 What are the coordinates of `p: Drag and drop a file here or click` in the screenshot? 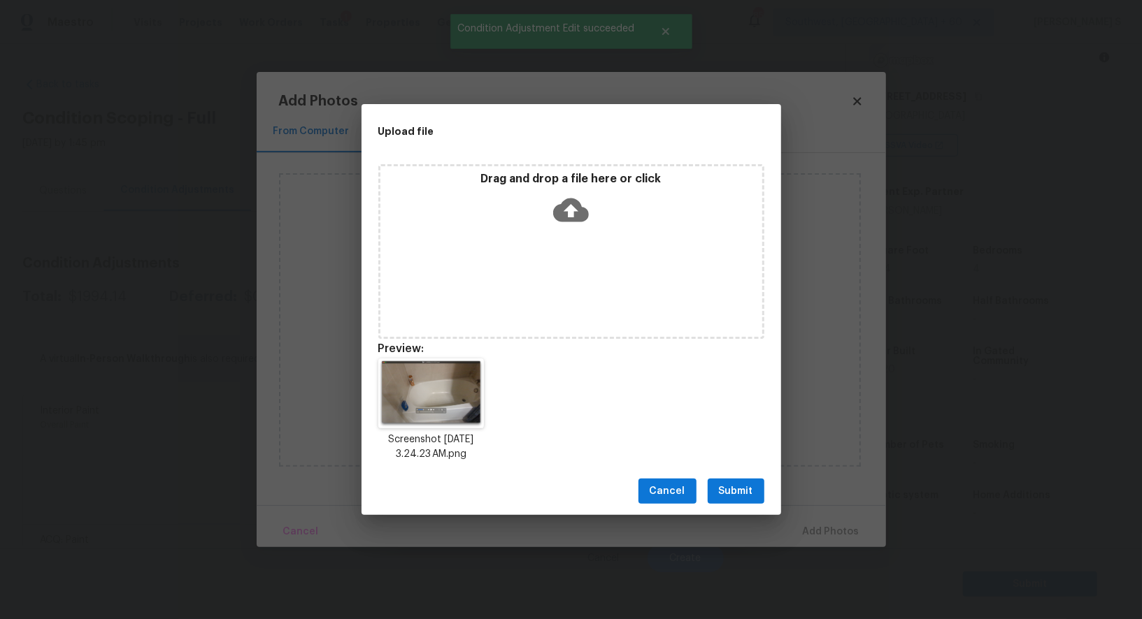 It's located at (571, 179).